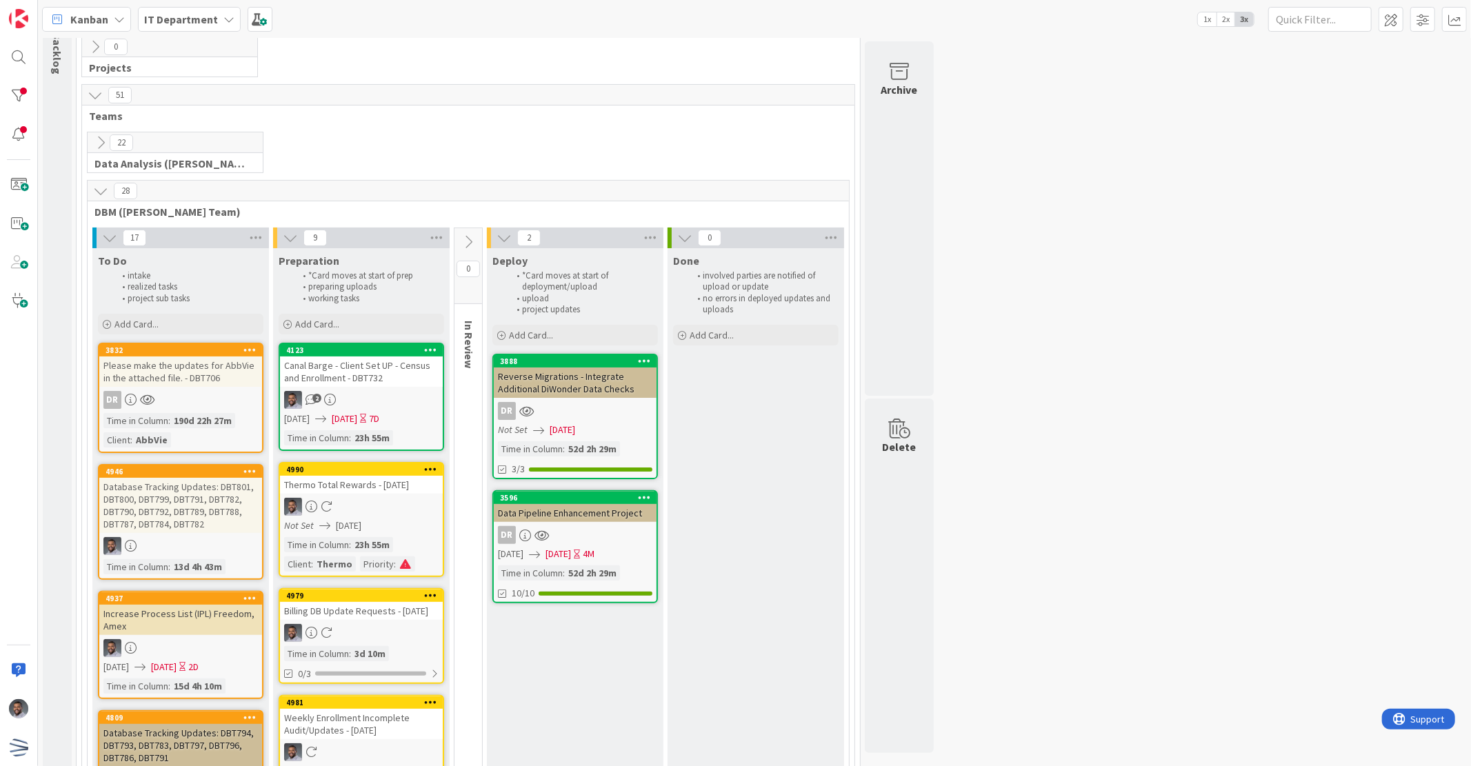 The image size is (1471, 766). Describe the element at coordinates (198, 686) in the screenshot. I see `div: 15d 4h 10m` at that location.